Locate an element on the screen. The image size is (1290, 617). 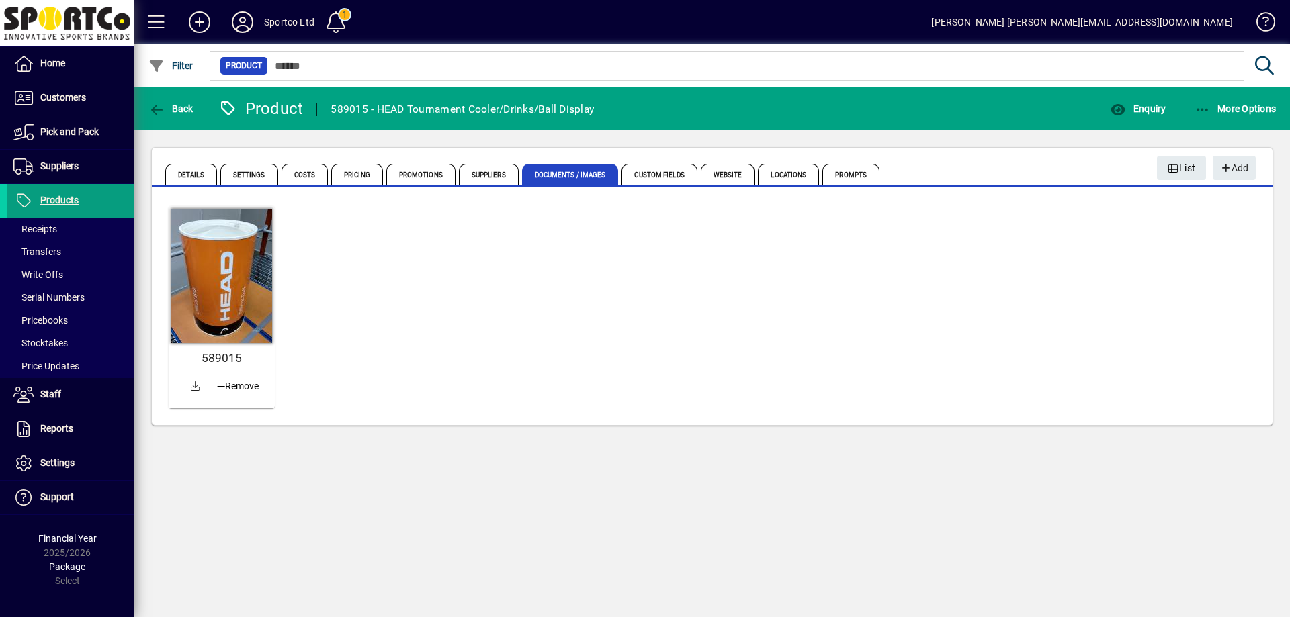
span: Filter is located at coordinates (171, 66).